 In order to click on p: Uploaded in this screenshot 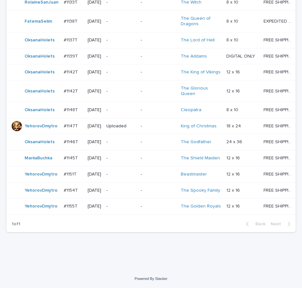, I will do `click(121, 126)`.